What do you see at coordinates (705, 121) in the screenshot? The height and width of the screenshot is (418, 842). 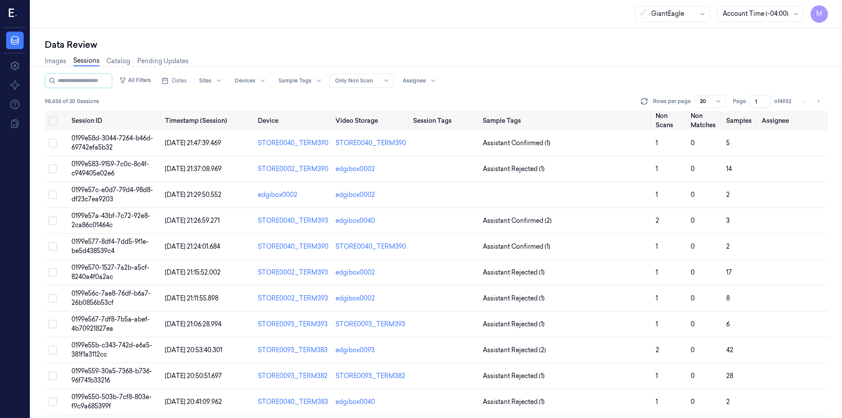 I see `th: Non Matches` at bounding box center [705, 121].